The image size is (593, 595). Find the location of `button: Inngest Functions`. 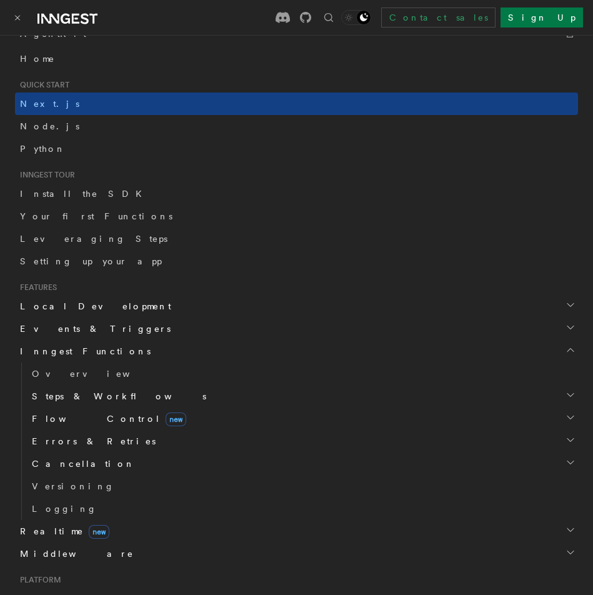

button: Inngest Functions is located at coordinates (296, 351).